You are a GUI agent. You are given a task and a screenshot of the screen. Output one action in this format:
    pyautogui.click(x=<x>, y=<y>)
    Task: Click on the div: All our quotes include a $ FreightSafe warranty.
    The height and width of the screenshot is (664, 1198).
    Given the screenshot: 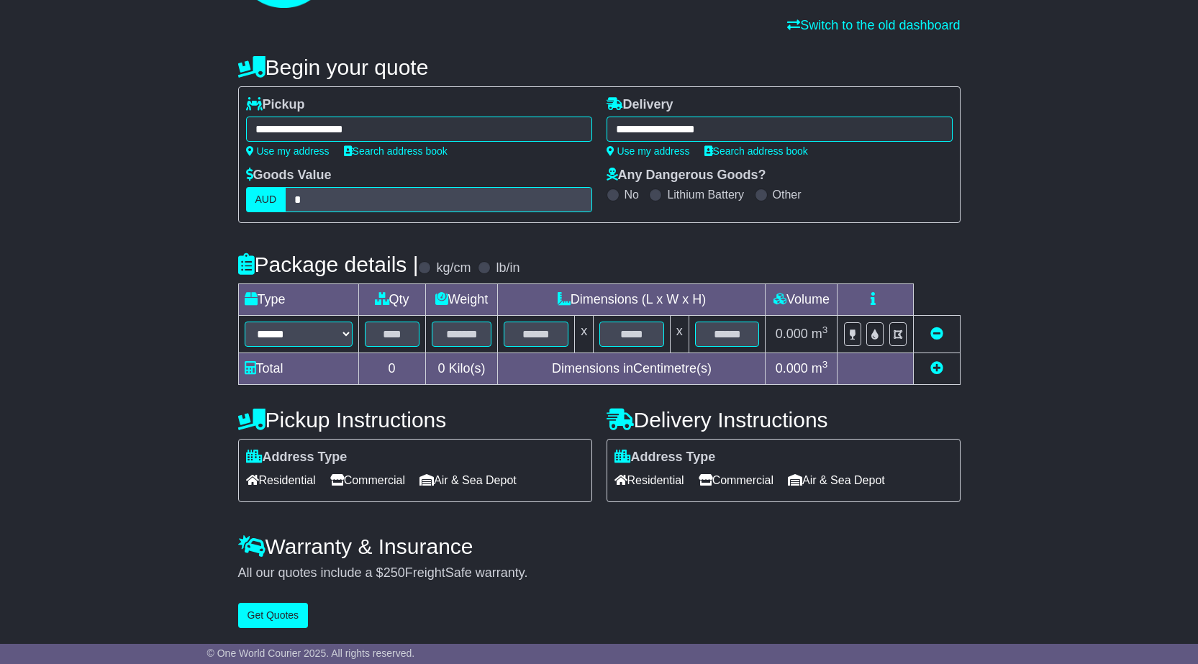 What is the action you would take?
    pyautogui.click(x=599, y=573)
    